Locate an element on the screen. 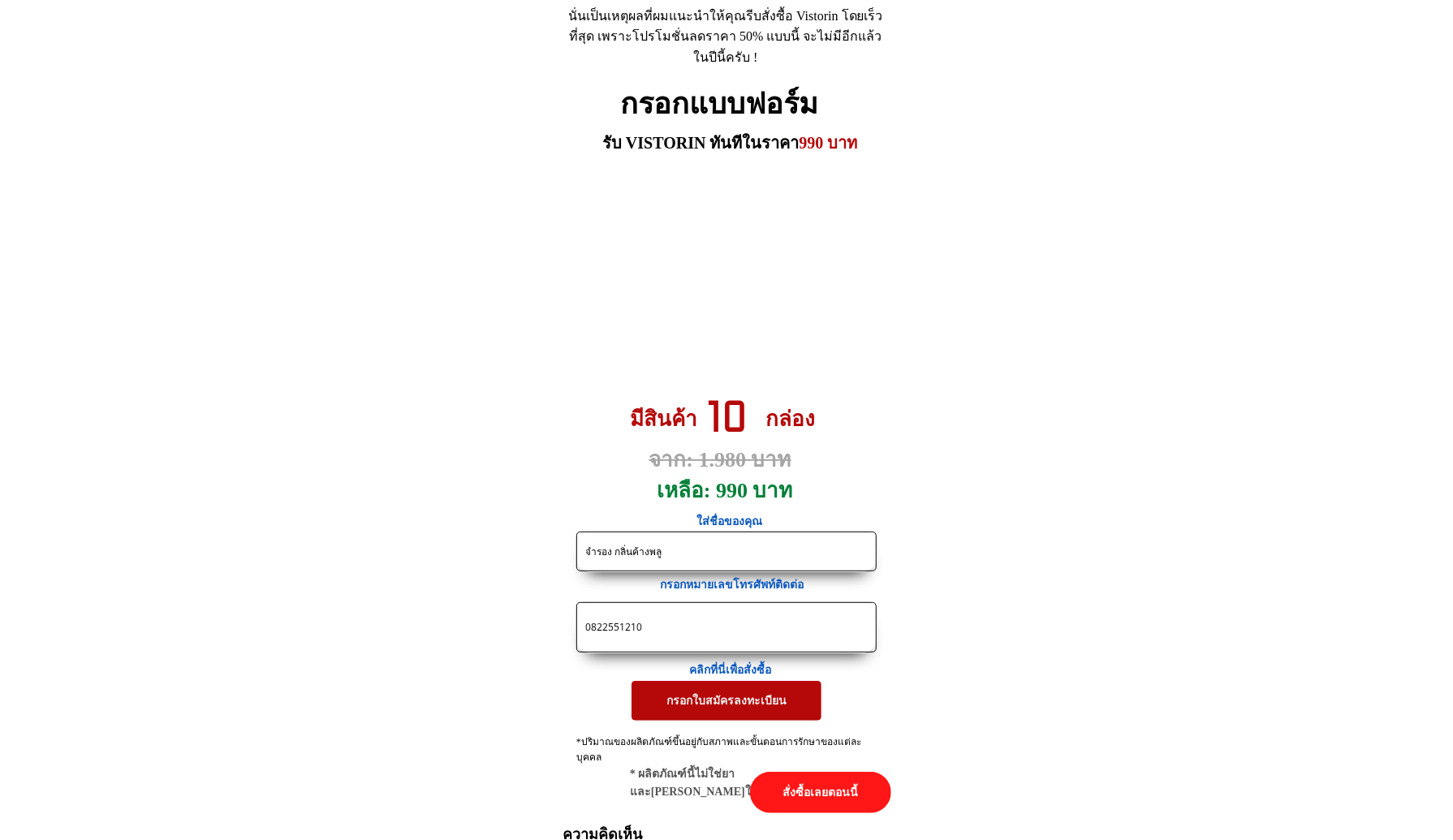  span: 990 บาท is located at coordinates (829, 143).